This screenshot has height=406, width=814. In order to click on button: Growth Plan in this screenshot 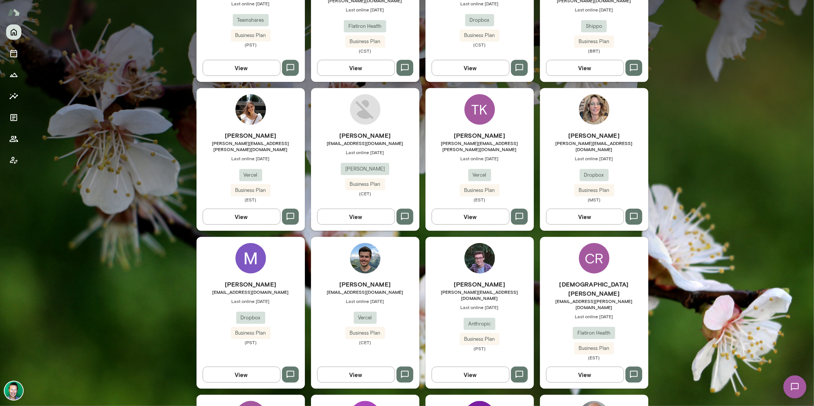, I will do `click(14, 75)`.